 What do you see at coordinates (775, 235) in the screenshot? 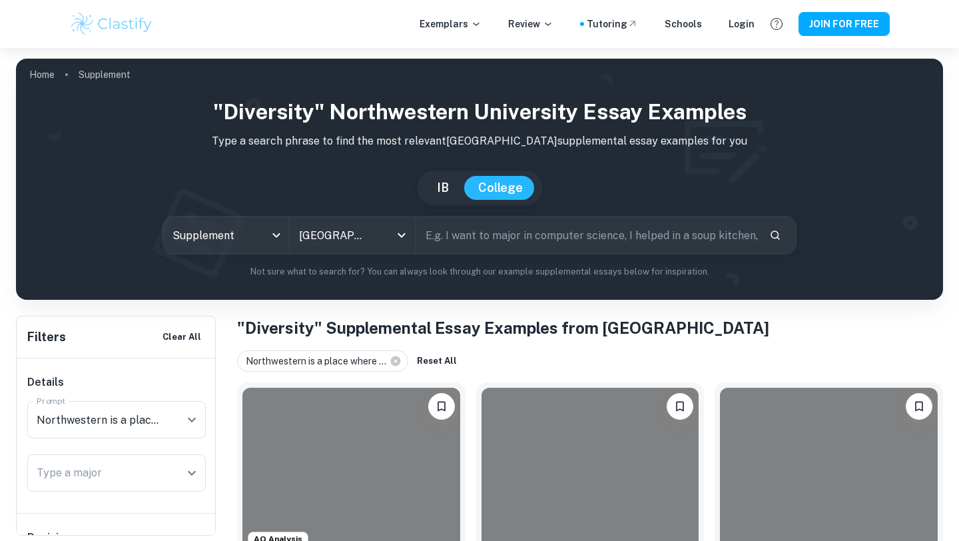
I see `button: Search` at bounding box center [775, 235].